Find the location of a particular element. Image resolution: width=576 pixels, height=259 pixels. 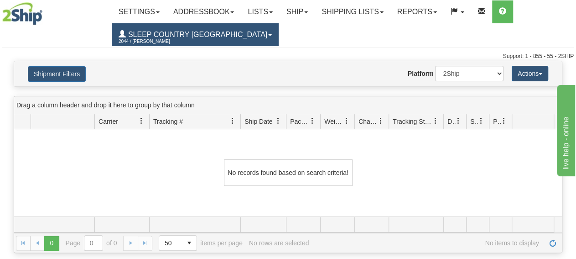

a: Pickup Status filter column settings is located at coordinates (504, 121).